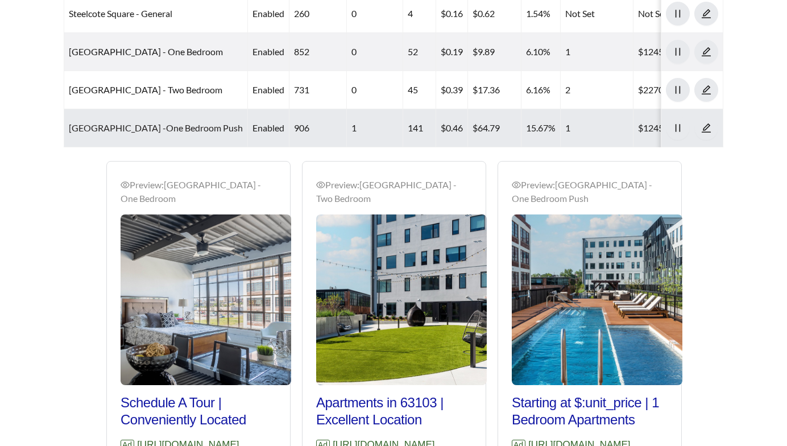 The height and width of the screenshot is (446, 787). What do you see at coordinates (419, 52) in the screenshot?
I see `td: 52` at bounding box center [419, 52].